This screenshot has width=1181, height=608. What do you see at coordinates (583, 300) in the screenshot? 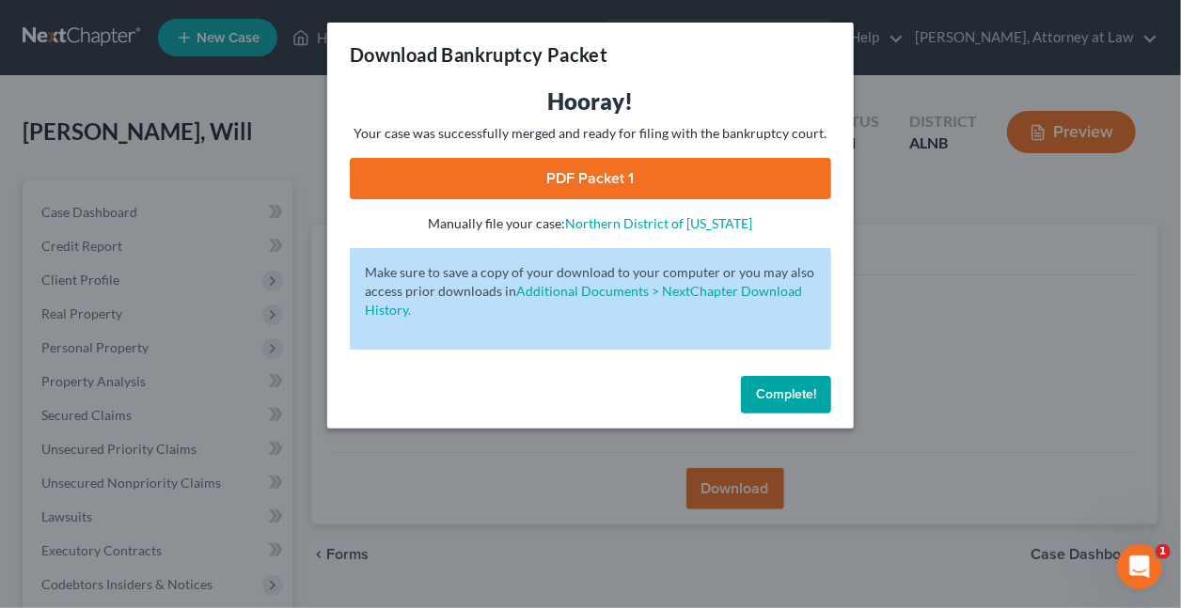
I see `a: Additional Documents > NextChapter Download History.` at bounding box center [583, 300].